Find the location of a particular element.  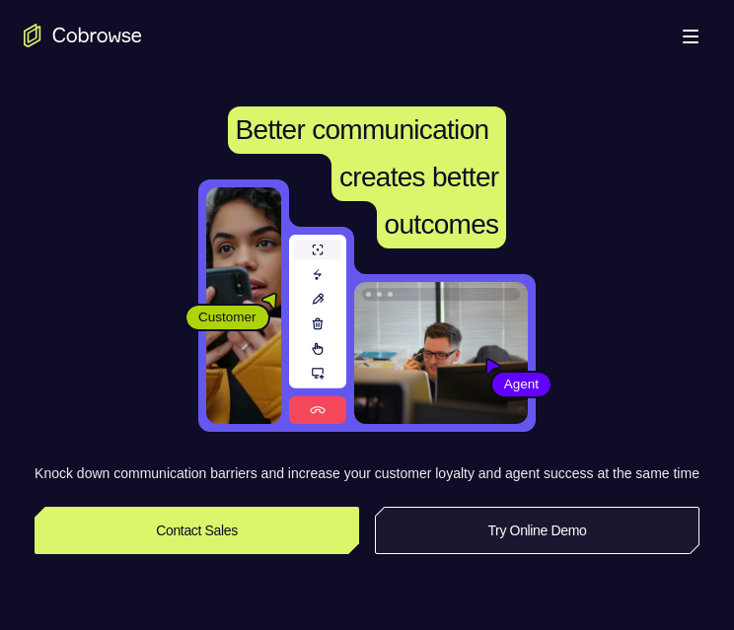

img: A customer holding their phone is located at coordinates (244, 306).